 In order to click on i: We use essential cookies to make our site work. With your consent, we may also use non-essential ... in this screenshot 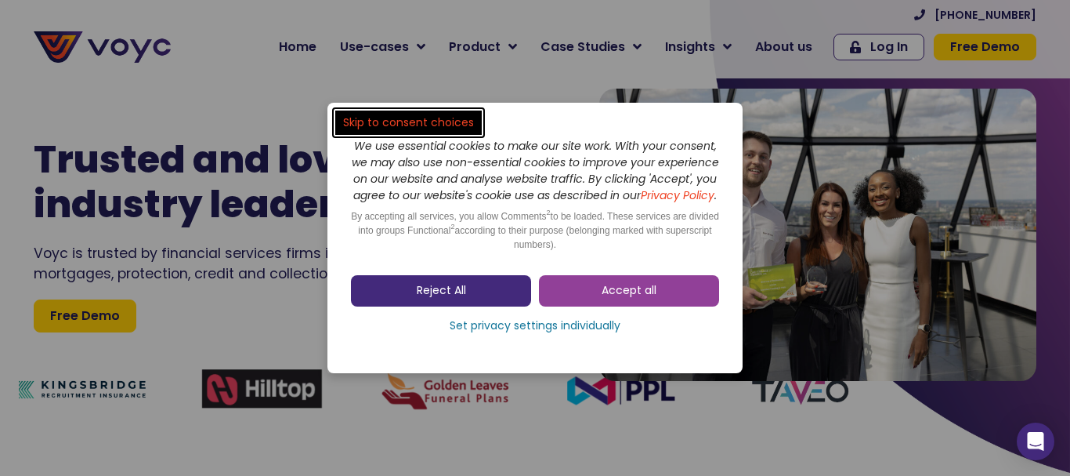, I will do `click(535, 170)`.